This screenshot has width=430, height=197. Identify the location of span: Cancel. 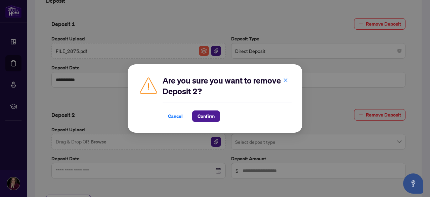
(175, 116).